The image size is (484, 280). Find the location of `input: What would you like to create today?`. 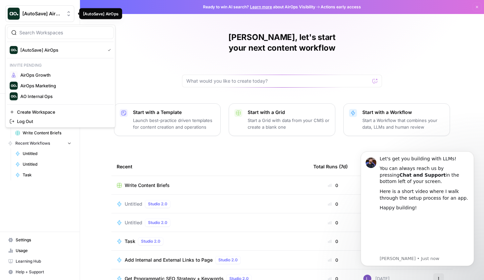

input: What would you like to create today? is located at coordinates (278, 81).